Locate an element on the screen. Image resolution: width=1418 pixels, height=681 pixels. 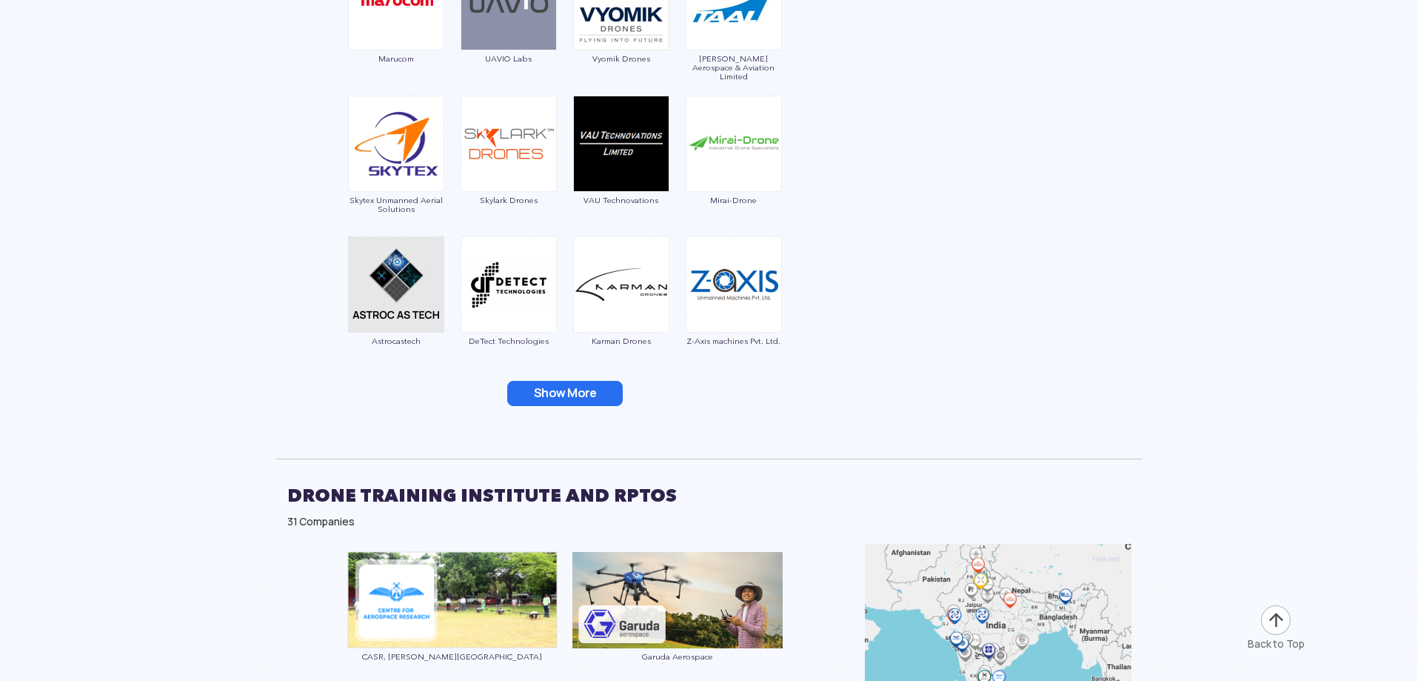
a: Z-Axis machines Pvt. Ltd. is located at coordinates (734, 311).